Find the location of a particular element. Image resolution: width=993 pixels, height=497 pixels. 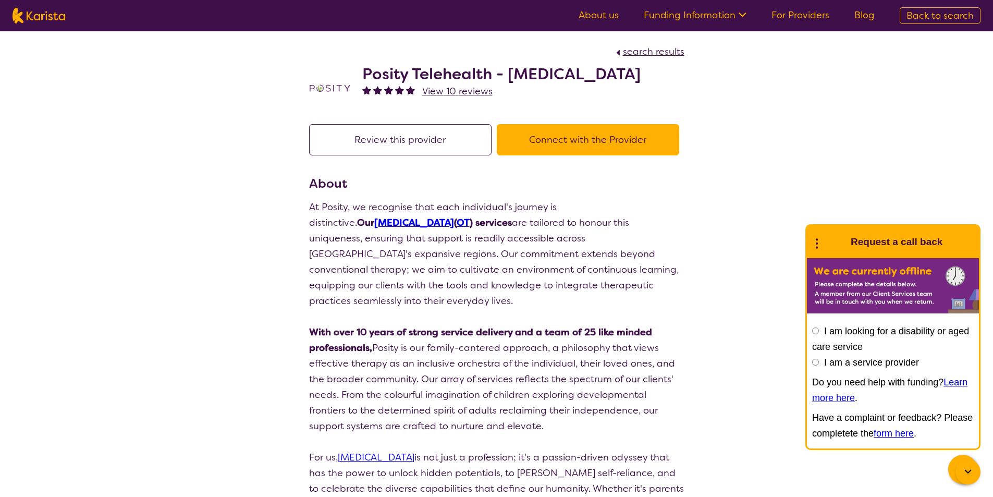

a: About us is located at coordinates (598, 15).